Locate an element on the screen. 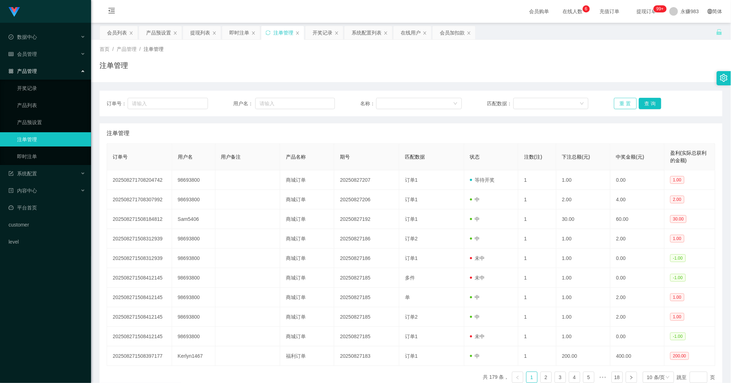 The image size is (731, 383). li: 1 is located at coordinates (532, 377).